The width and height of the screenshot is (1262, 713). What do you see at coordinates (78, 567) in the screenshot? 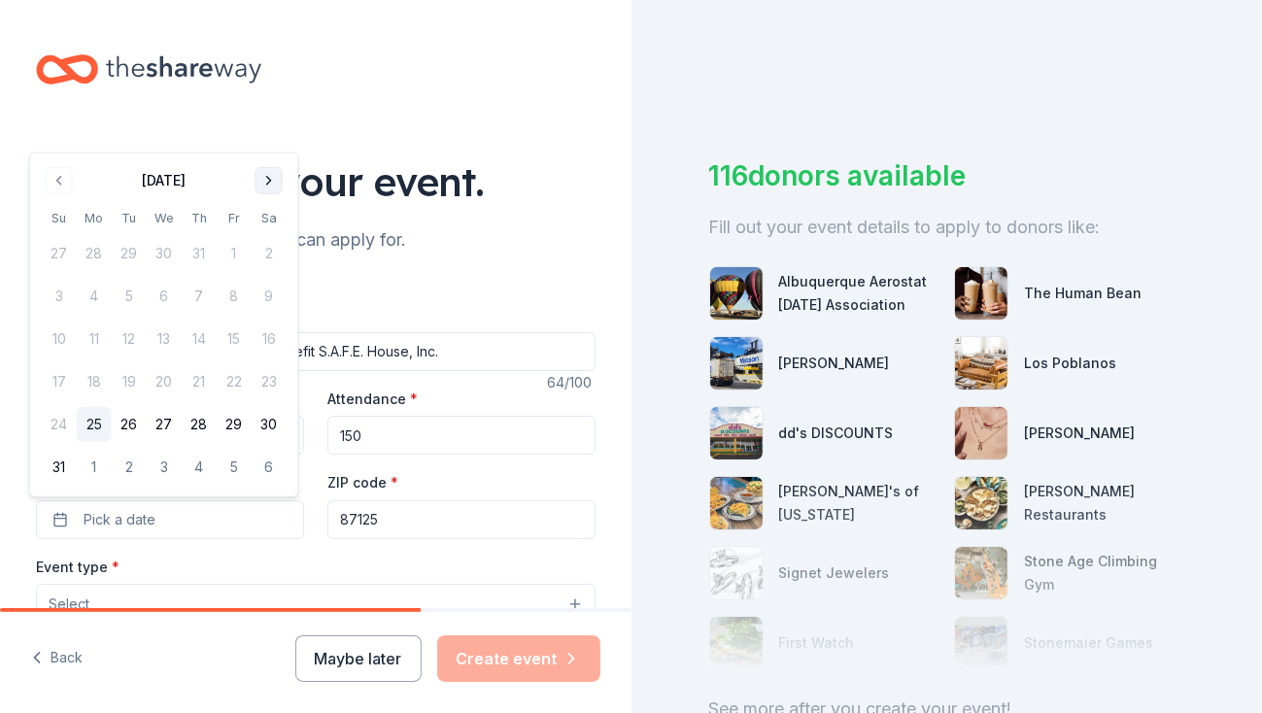
I see `label: Event type` at bounding box center [78, 567].